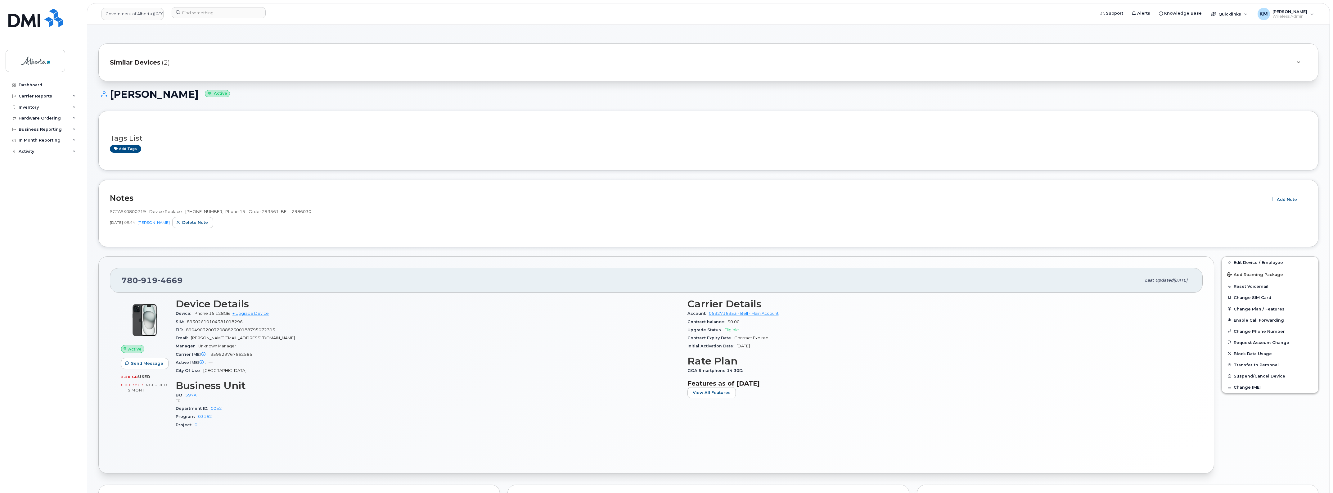 Image resolution: width=1333 pixels, height=493 pixels. I want to click on a: 03162, so click(205, 416).